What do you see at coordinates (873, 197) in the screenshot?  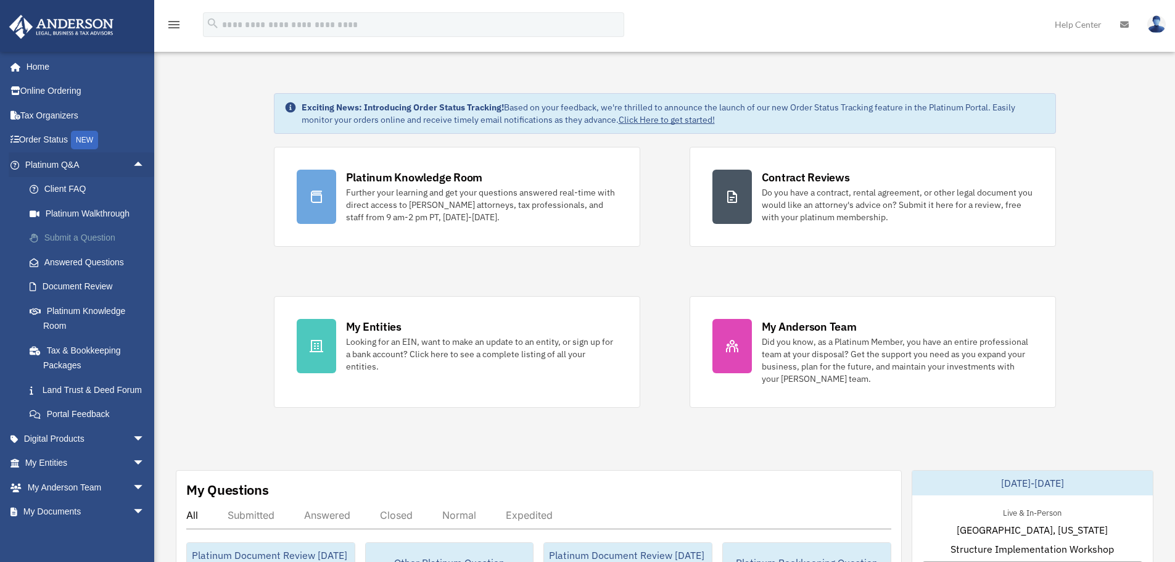 I see `a: Contract Reviews Do you have a contract, rental agreement, or other legal document you would like...` at bounding box center [873, 197].